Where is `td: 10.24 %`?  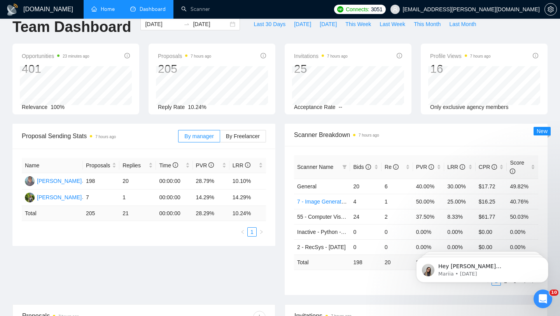 td: 10.24 % is located at coordinates (248, 213).